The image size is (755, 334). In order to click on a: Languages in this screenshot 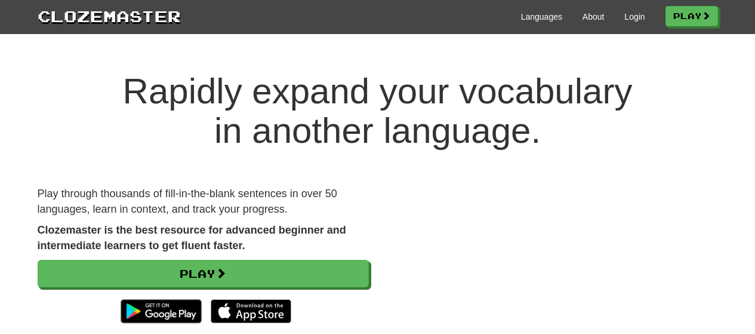, I will do `click(542, 17)`.